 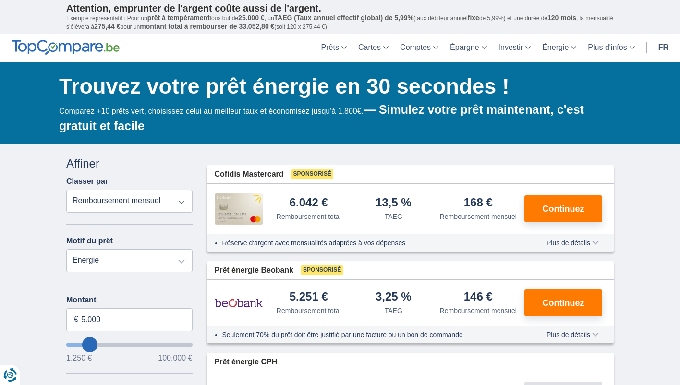 I want to click on span: montant total à rembourser de 33.052,80 €, so click(x=207, y=26).